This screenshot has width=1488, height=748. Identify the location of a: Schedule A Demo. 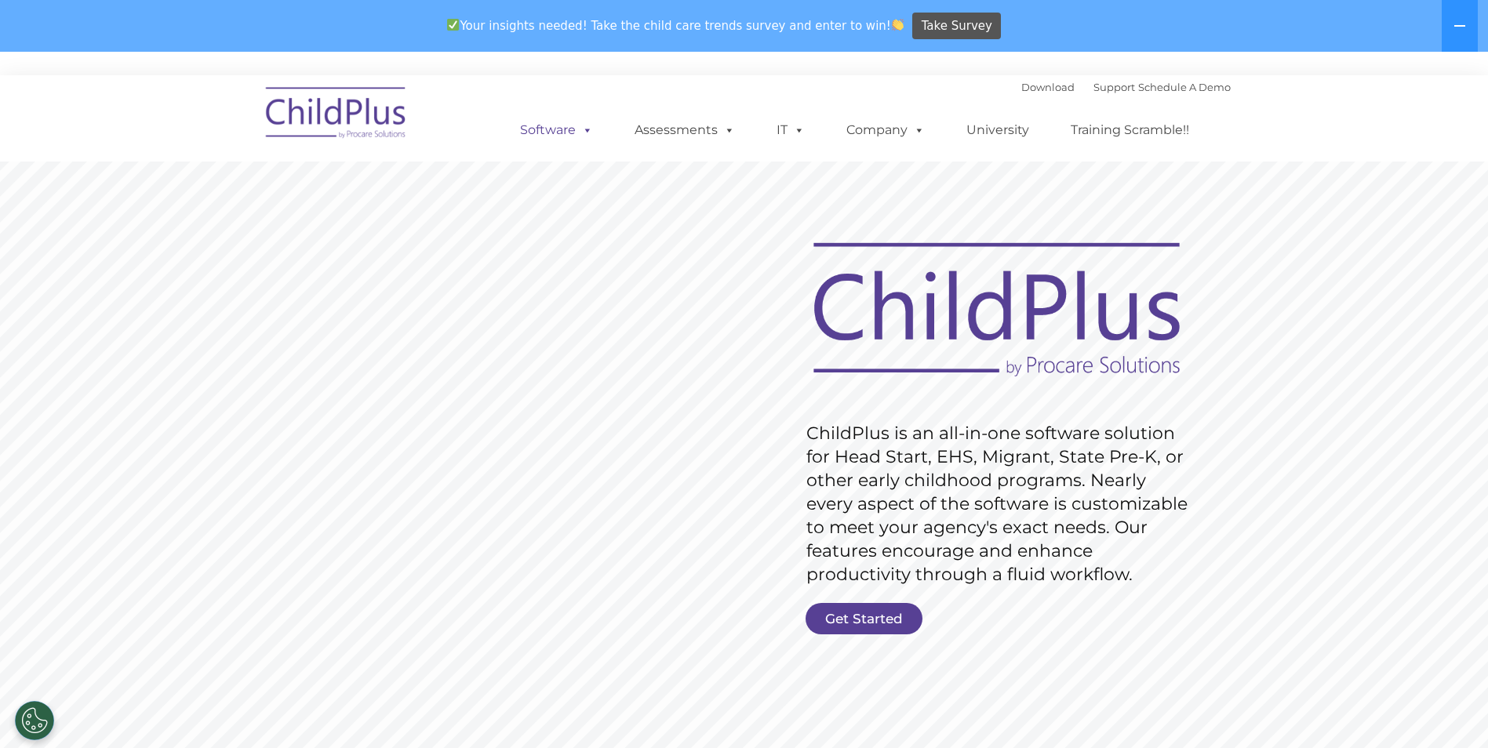
(1184, 87).